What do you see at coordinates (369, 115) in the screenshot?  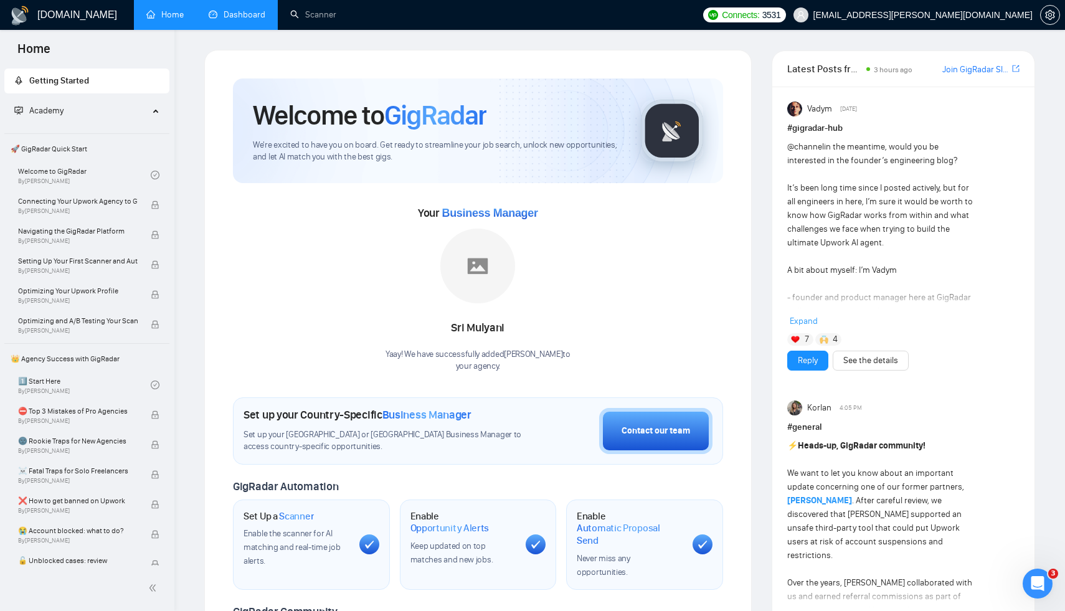 I see `h1: Welcome to` at bounding box center [369, 115].